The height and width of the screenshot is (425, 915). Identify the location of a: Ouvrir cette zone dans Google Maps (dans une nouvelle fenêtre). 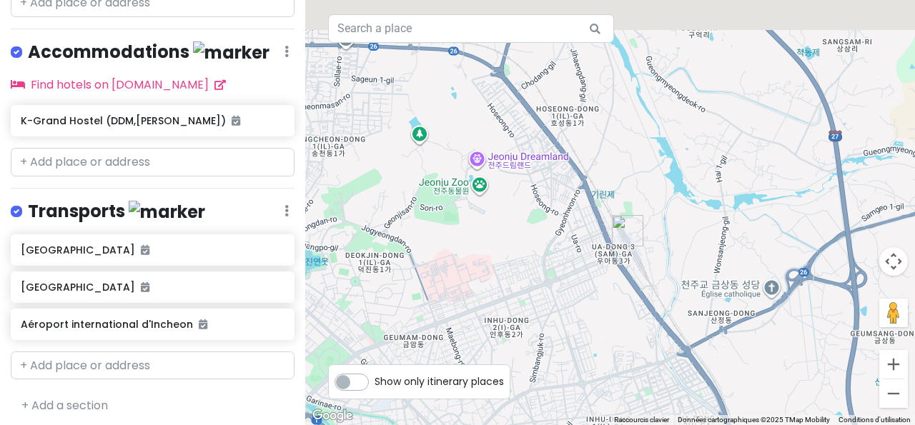
(333, 416).